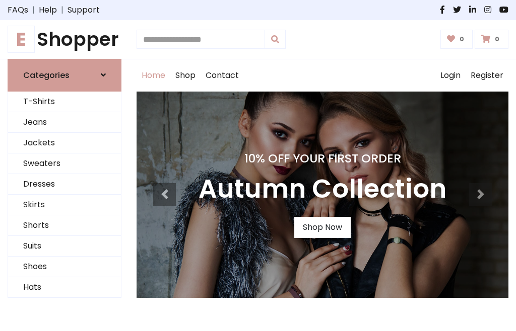 The height and width of the screenshot is (331, 516). What do you see at coordinates (153, 76) in the screenshot?
I see `a: Home` at bounding box center [153, 76].